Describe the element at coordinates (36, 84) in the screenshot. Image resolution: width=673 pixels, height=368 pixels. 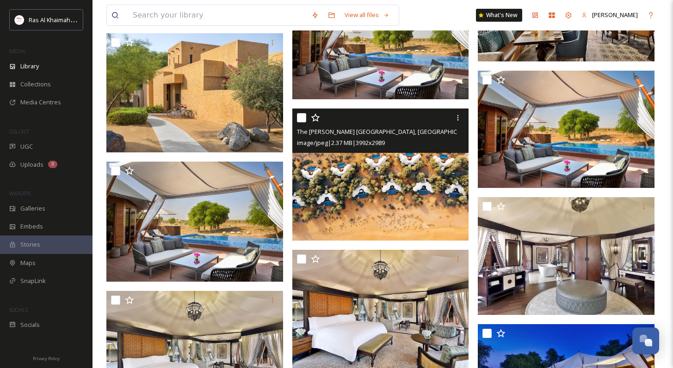
I see `span: Collections` at that location.